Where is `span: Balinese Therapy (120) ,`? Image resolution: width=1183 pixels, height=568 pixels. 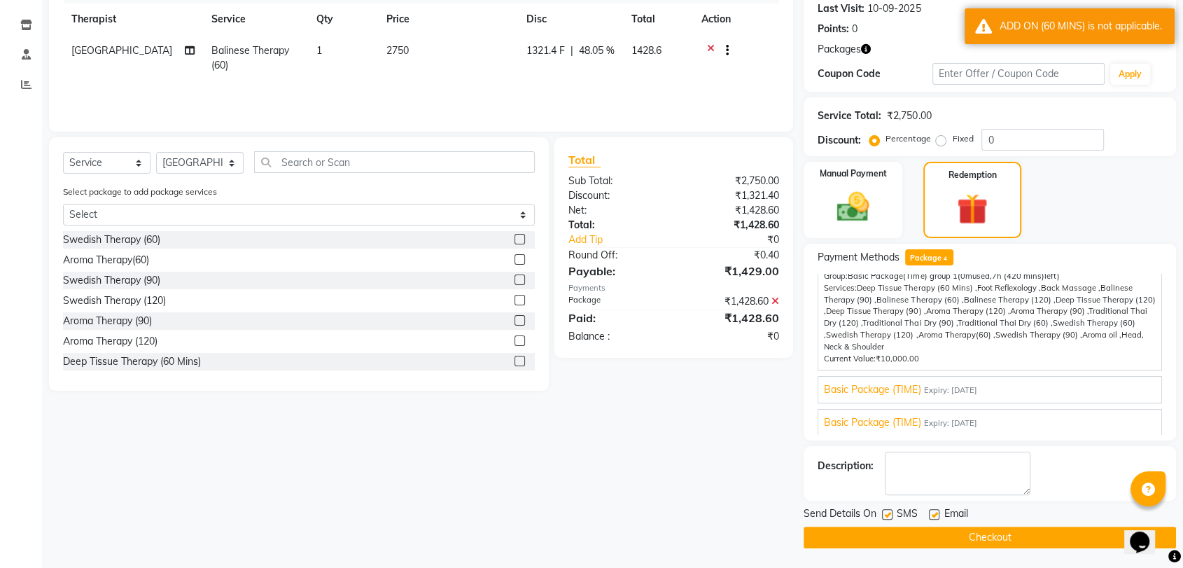
span: Balinese Therapy (120) , is located at coordinates (1009, 300).